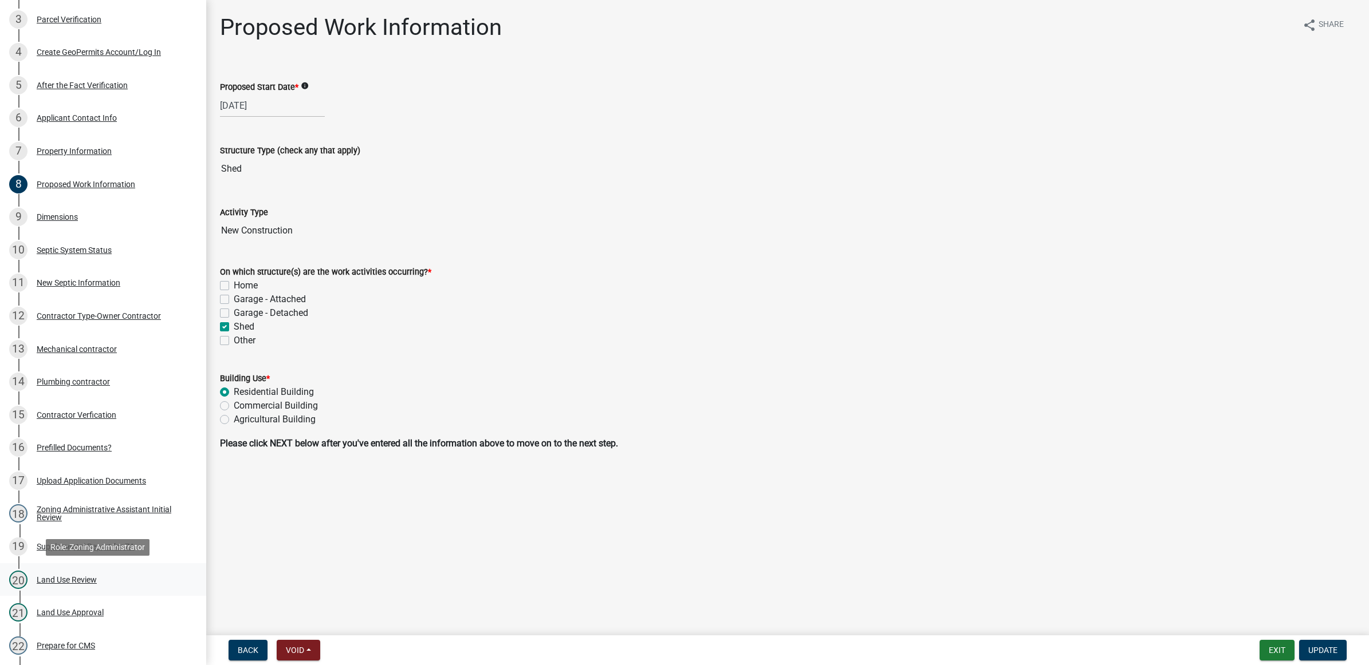  What do you see at coordinates (18, 19) in the screenshot?
I see `div: 3` at bounding box center [18, 19].